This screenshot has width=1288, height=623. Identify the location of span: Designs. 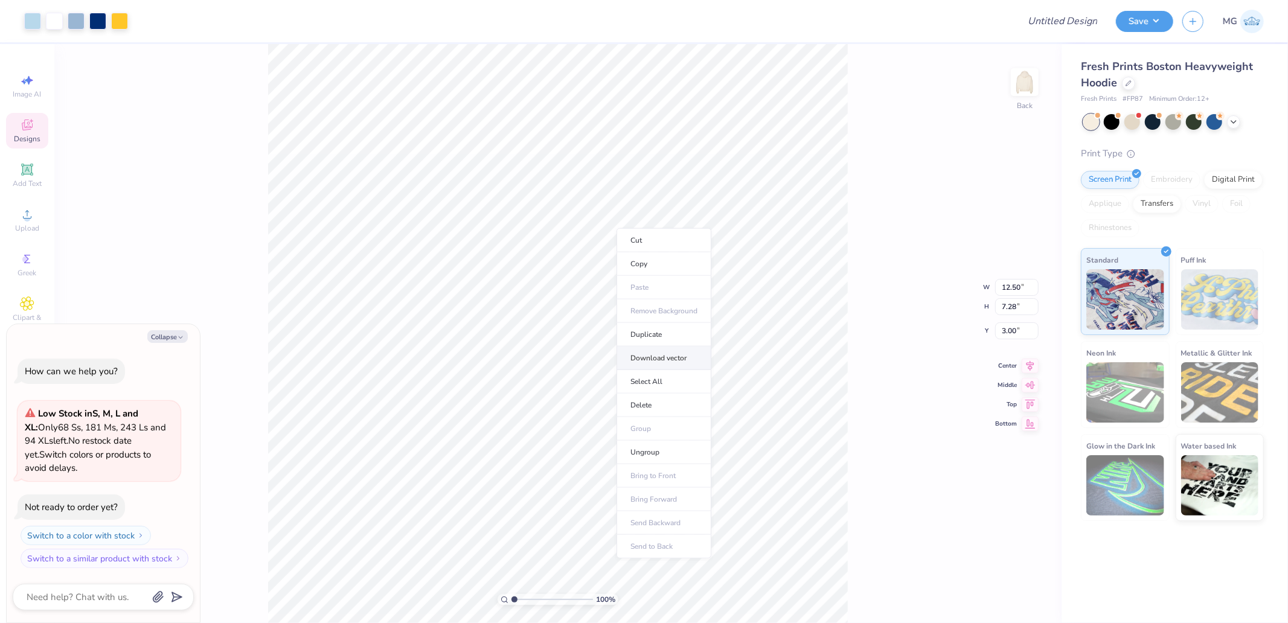
(27, 139).